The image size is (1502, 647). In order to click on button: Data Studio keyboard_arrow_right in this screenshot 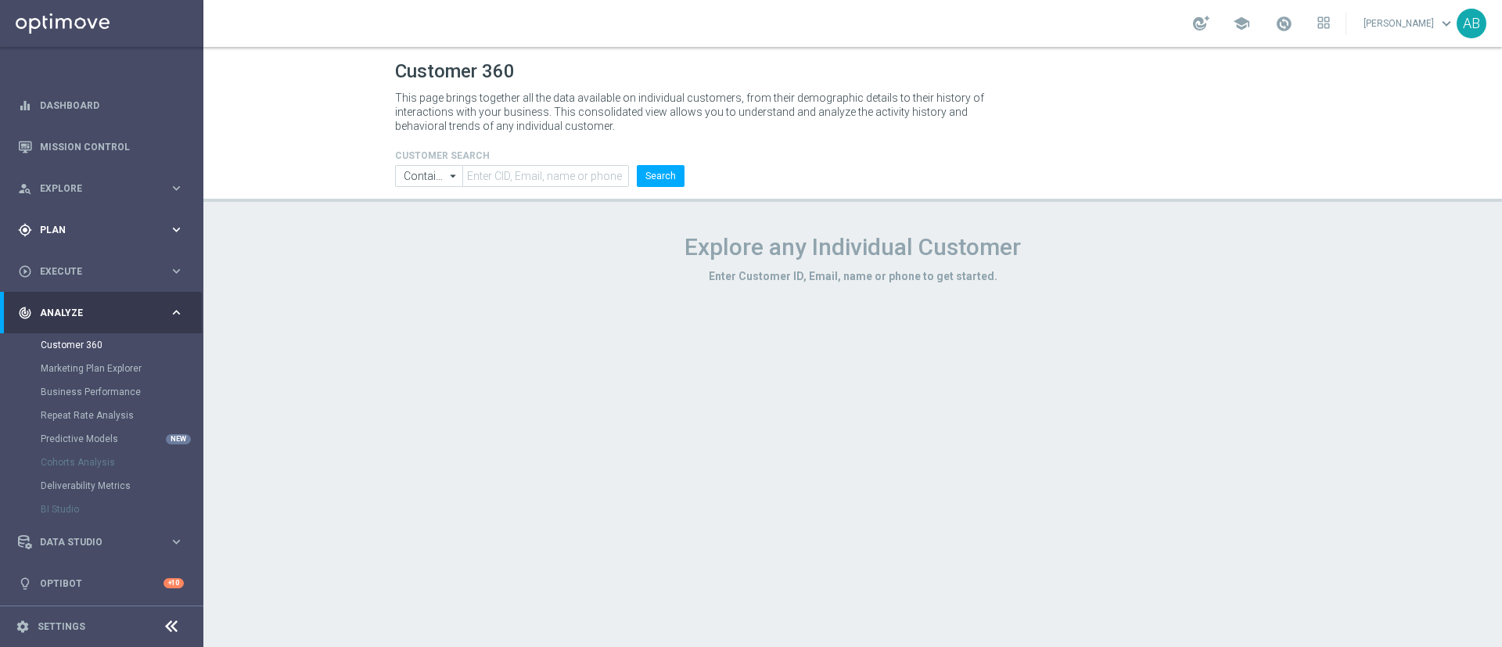, I will do `click(101, 542)`.